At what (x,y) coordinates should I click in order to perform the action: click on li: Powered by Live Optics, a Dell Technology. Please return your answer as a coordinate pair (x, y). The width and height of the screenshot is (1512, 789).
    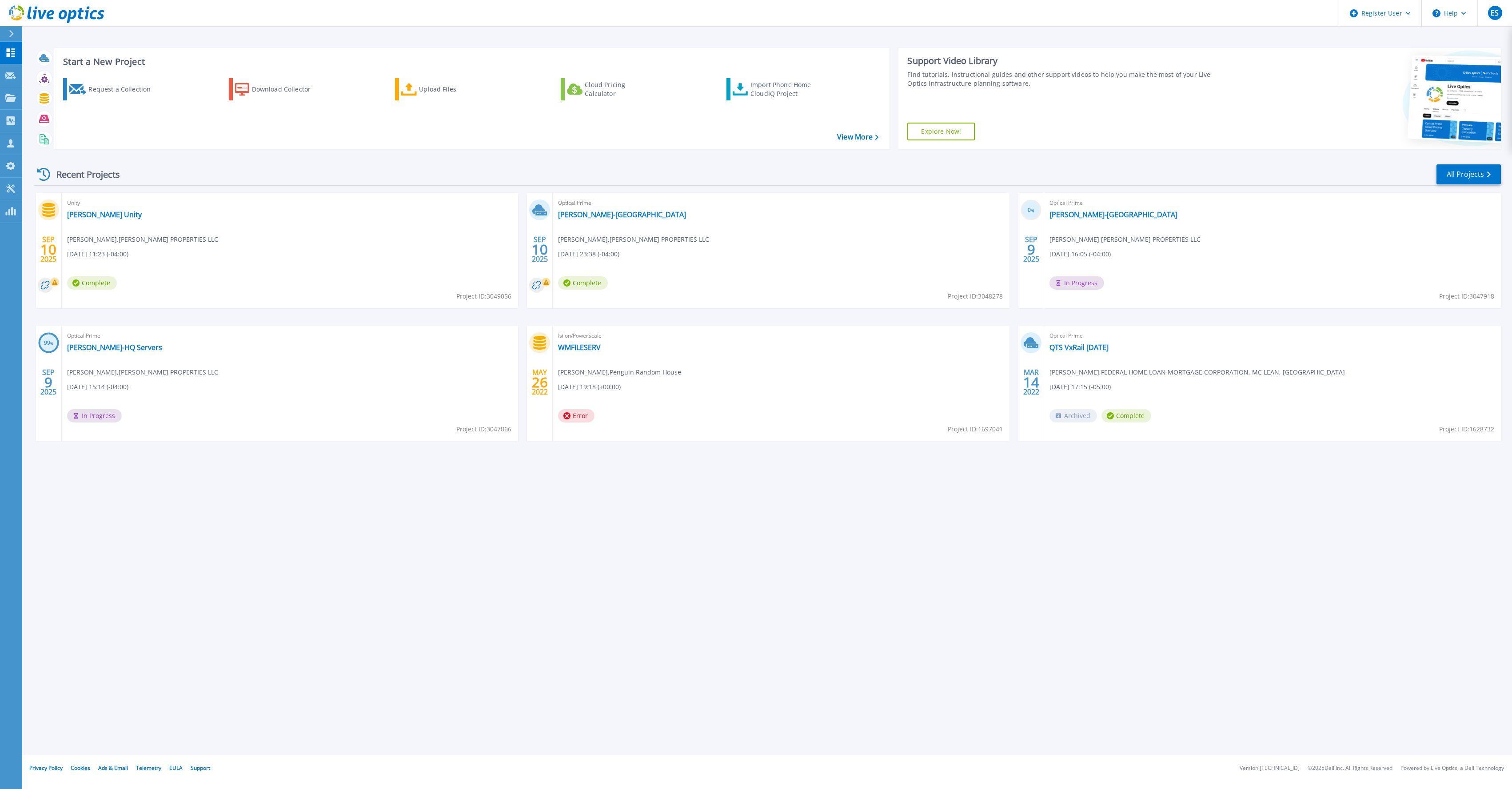
    Looking at the image, I should click on (1452, 768).